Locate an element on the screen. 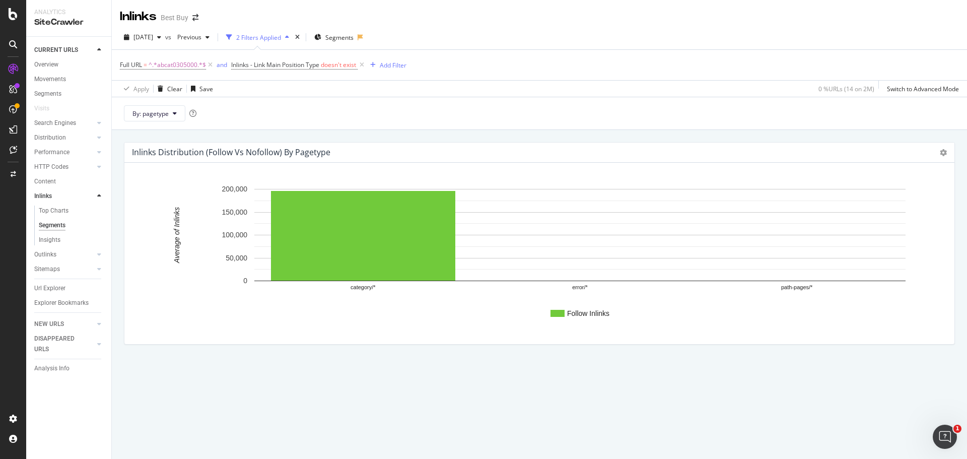 The height and width of the screenshot is (459, 967). a: Top Charts is located at coordinates (72, 211).